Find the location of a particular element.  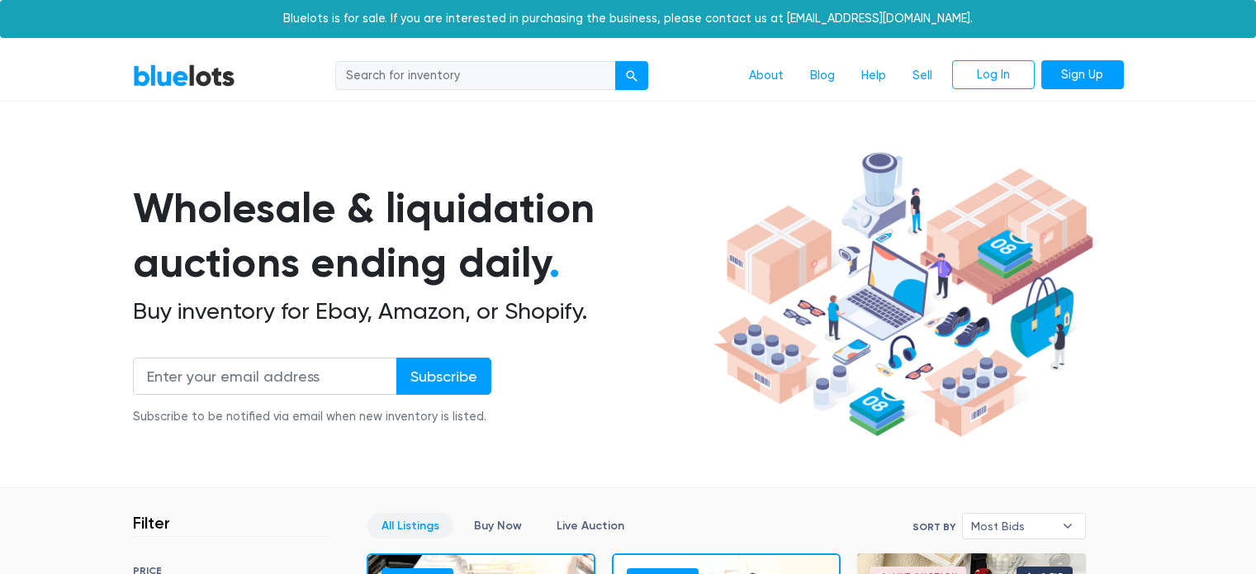

h1: Wholesale & liquidation auctions ending daily is located at coordinates (420, 235).